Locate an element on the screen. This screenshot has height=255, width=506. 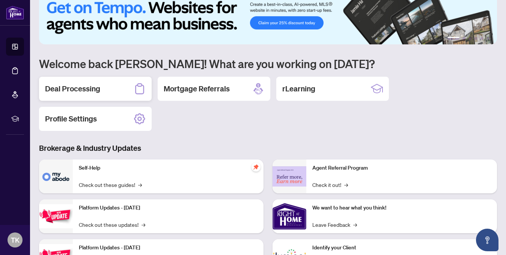
a: Check out these guides!→ is located at coordinates (110, 184).